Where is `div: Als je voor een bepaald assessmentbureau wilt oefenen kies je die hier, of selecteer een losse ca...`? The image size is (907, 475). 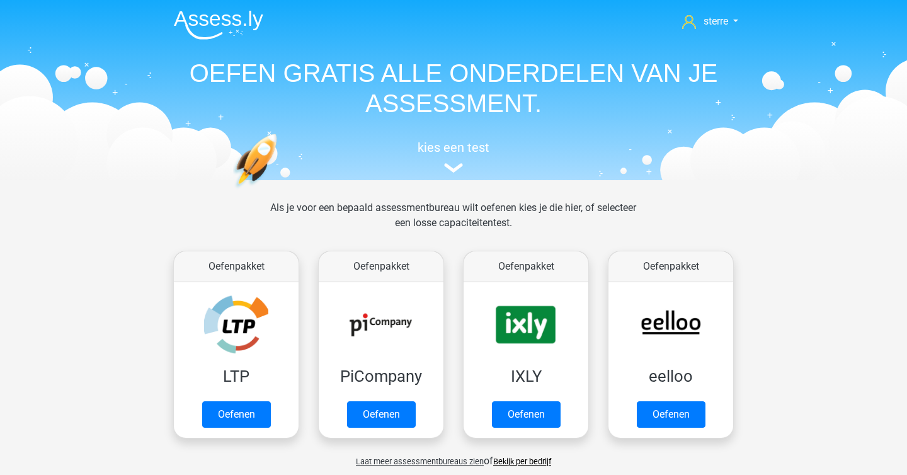 div: Als je voor een bepaald assessmentbureau wilt oefenen kies je die hier, of selecteer een losse ca... is located at coordinates (453, 223).